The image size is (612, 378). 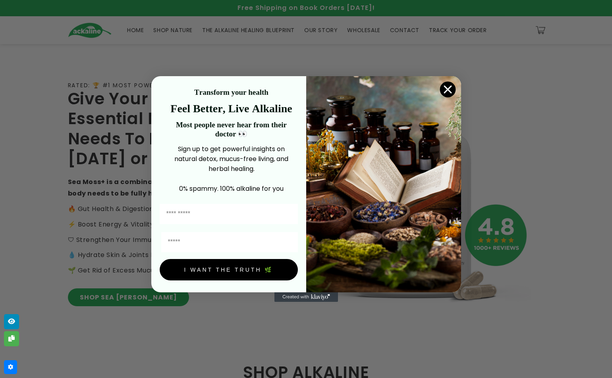 What do you see at coordinates (383, 184) in the screenshot?
I see `img: 4a4a186a-b914-4224-87c7-990d8ecc9bca.jpeg` at bounding box center [383, 184].